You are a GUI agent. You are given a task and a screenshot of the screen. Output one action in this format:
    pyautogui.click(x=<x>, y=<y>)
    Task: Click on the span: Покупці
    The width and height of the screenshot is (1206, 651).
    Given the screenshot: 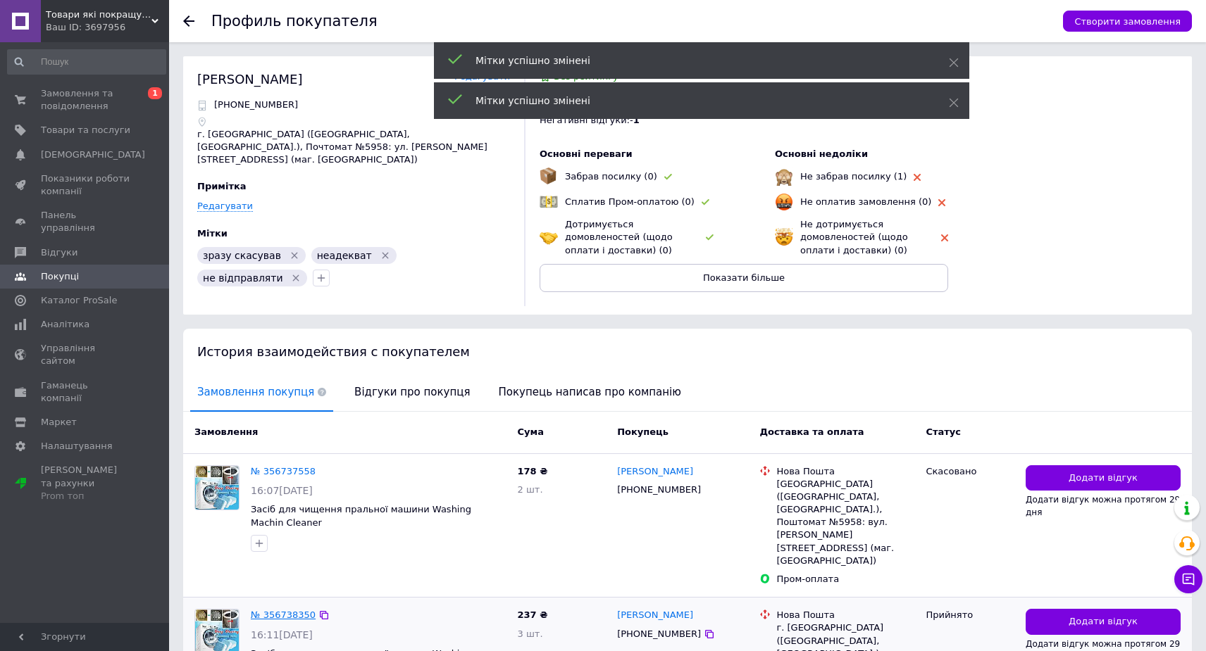 What is the action you would take?
    pyautogui.click(x=60, y=277)
    